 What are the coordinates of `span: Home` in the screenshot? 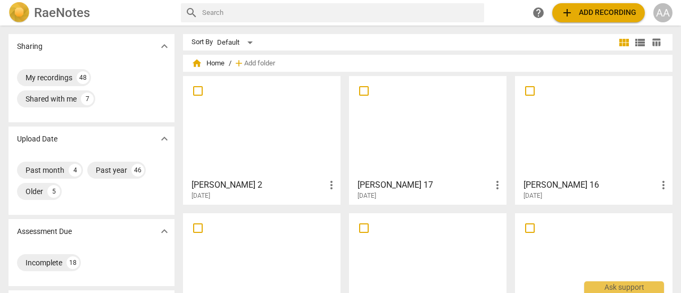 It's located at (208, 63).